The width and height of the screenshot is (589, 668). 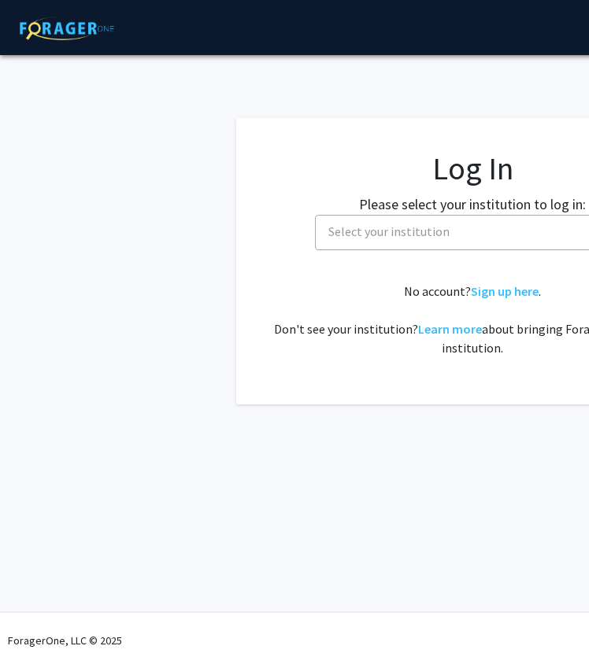 I want to click on img: ForagerOne Logo, so click(x=67, y=28).